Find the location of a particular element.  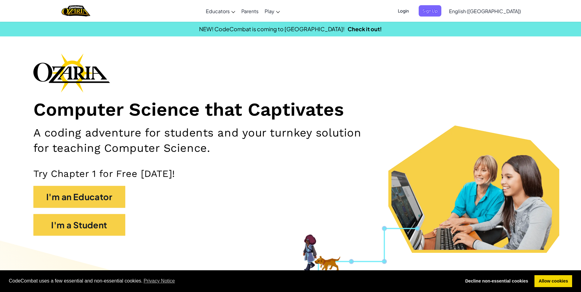

a: Parents is located at coordinates (250, 11).